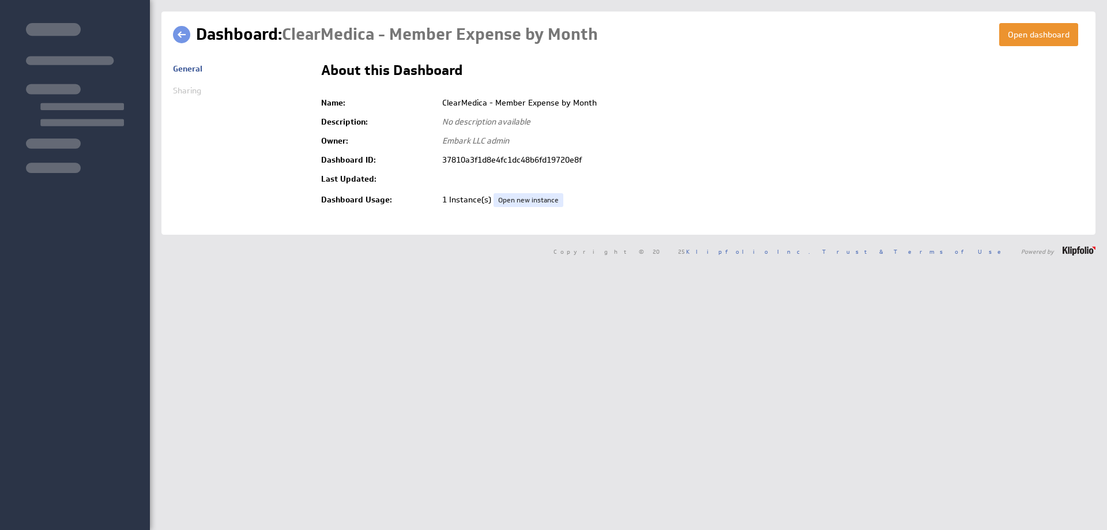 Image resolution: width=1107 pixels, height=530 pixels. What do you see at coordinates (379, 160) in the screenshot?
I see `td: Dashboard ID:` at bounding box center [379, 160].